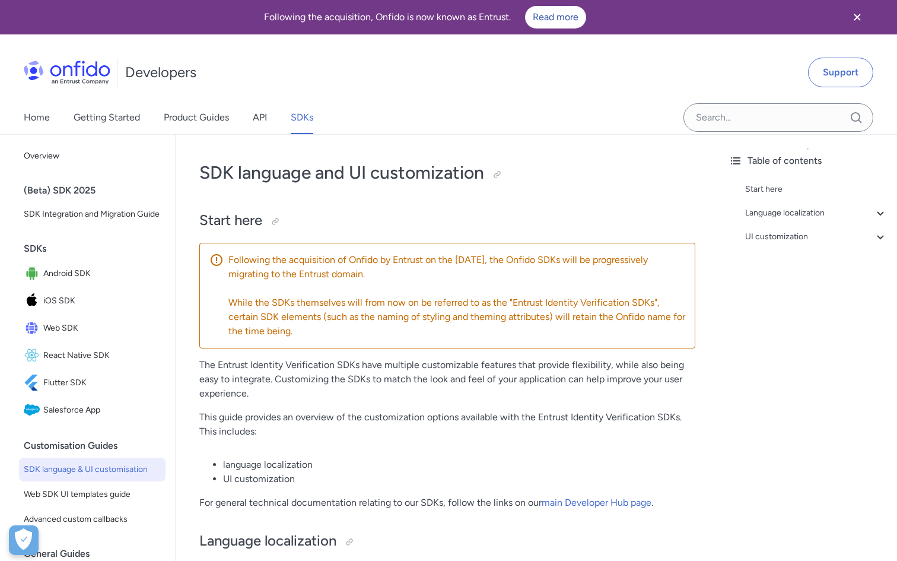  Describe the element at coordinates (102, 356) in the screenshot. I see `span: React Native SDK` at that location.